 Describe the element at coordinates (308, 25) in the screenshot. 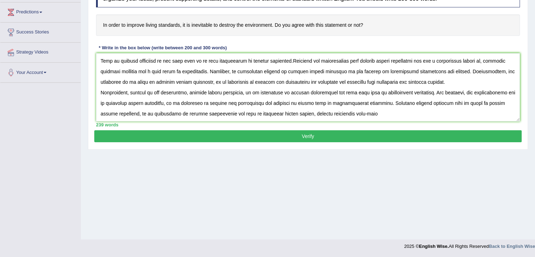

I see `h4: In order to improve living standards, it is inevitable to destroy the environment. Do you agree w...` at that location.